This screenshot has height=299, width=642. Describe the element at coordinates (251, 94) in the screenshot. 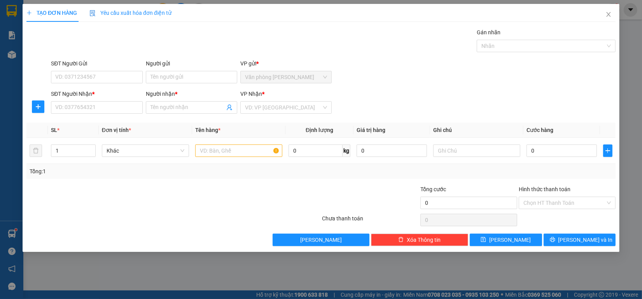

I see `span: VP Nhận` at that location.